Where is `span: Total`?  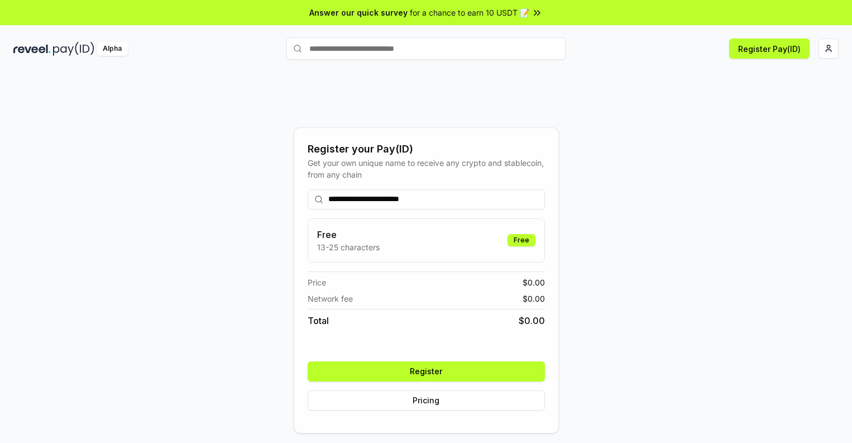
span: Total is located at coordinates (318, 320).